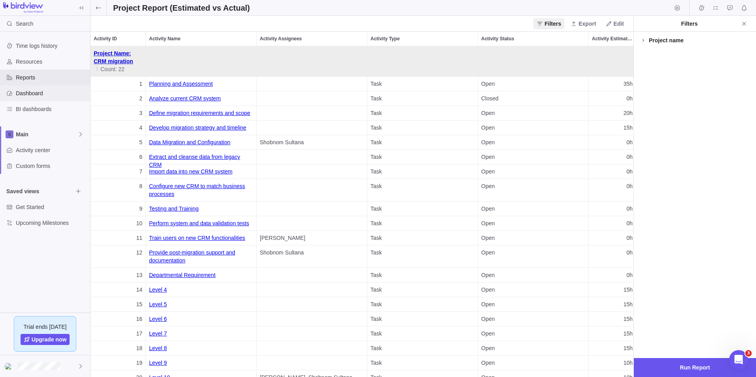 The image size is (756, 377). I want to click on span: Approval requests, so click(730, 8).